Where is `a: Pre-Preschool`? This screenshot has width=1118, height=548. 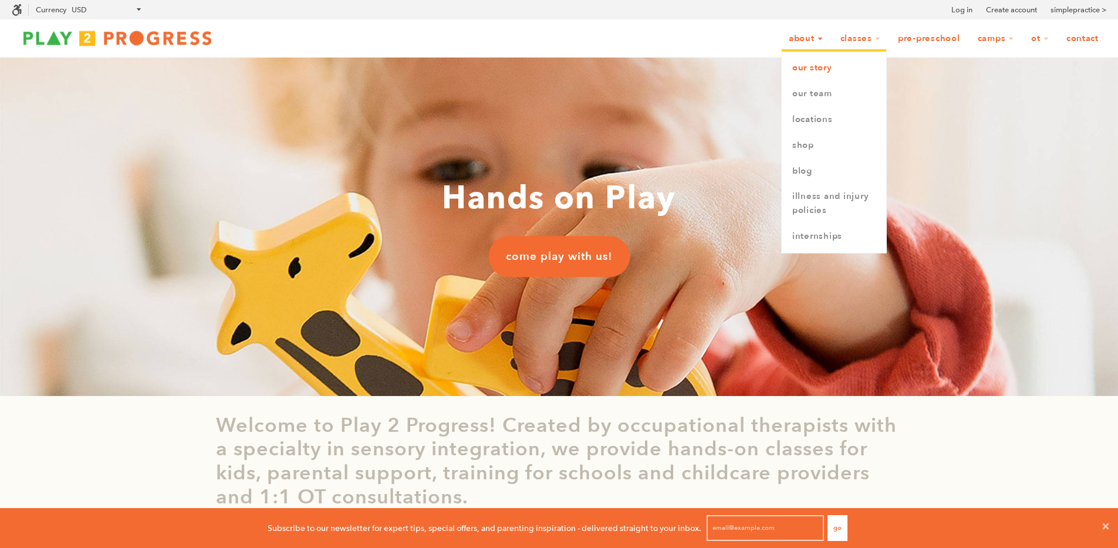 a: Pre-Preschool is located at coordinates (929, 39).